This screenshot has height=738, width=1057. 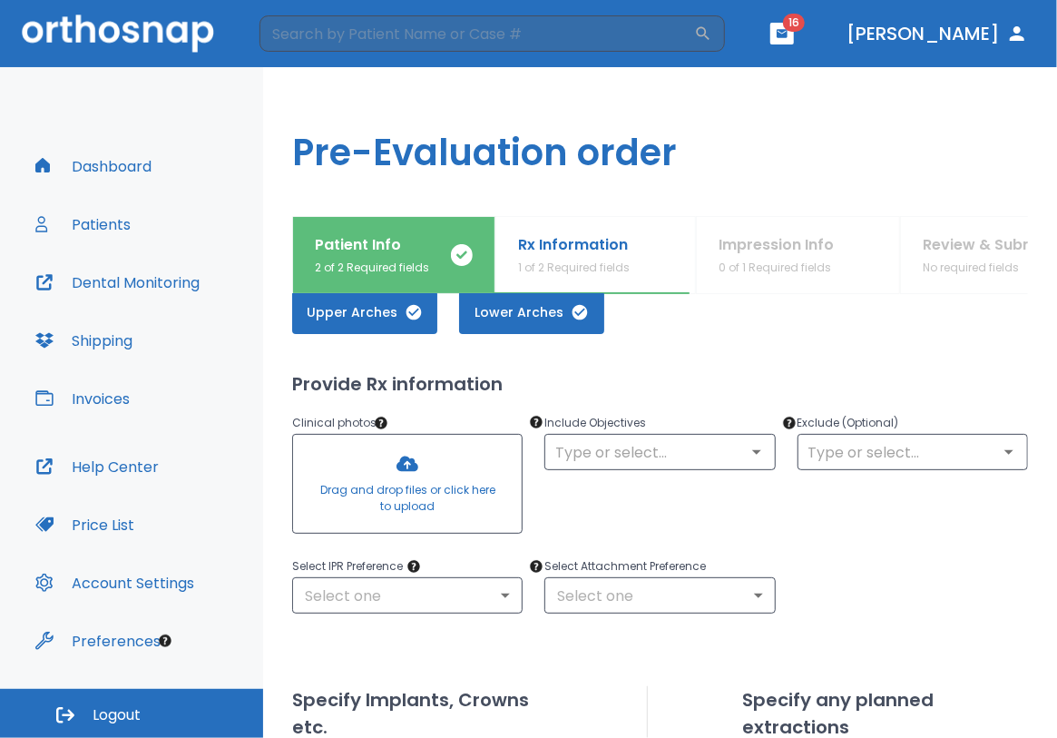 I want to click on button: Lower Arches, so click(x=532, y=312).